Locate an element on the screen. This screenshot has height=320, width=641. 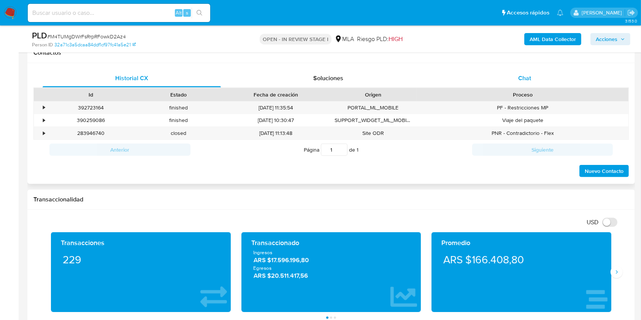
button: Anterior is located at coordinates (120, 150).